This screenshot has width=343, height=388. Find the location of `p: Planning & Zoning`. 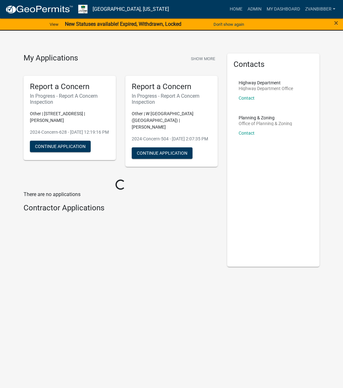

p: Planning & Zoning is located at coordinates (265, 118).